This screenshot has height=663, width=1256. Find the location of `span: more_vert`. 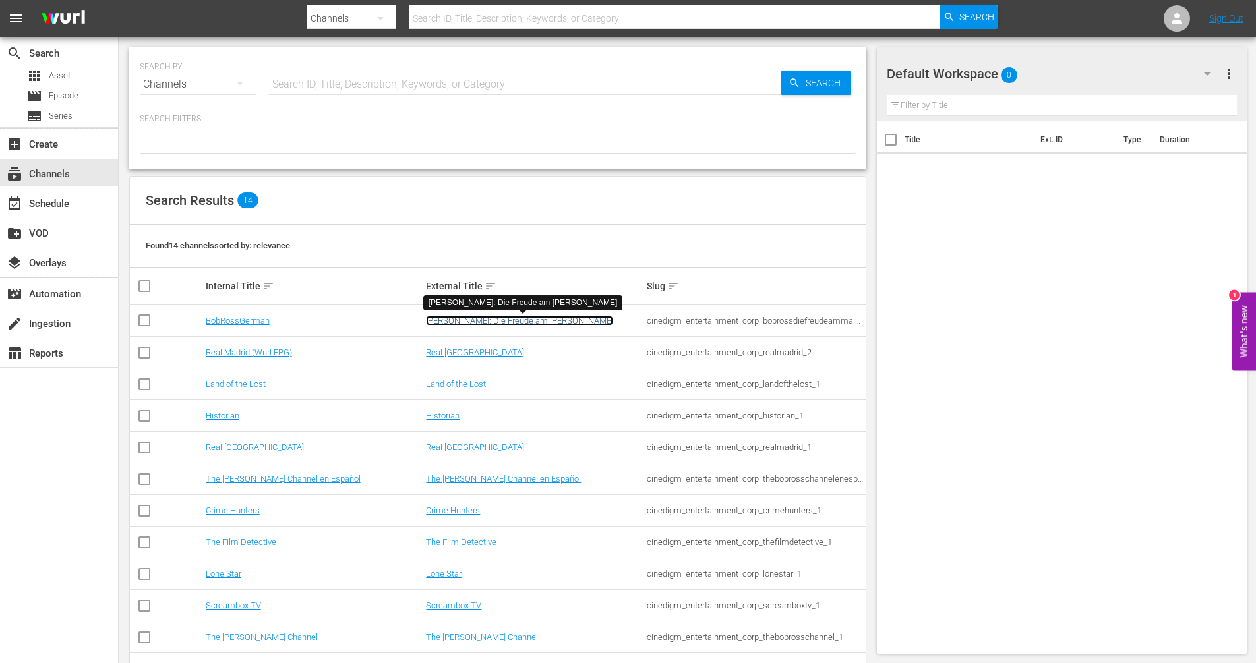

span: more_vert is located at coordinates (1229, 74).